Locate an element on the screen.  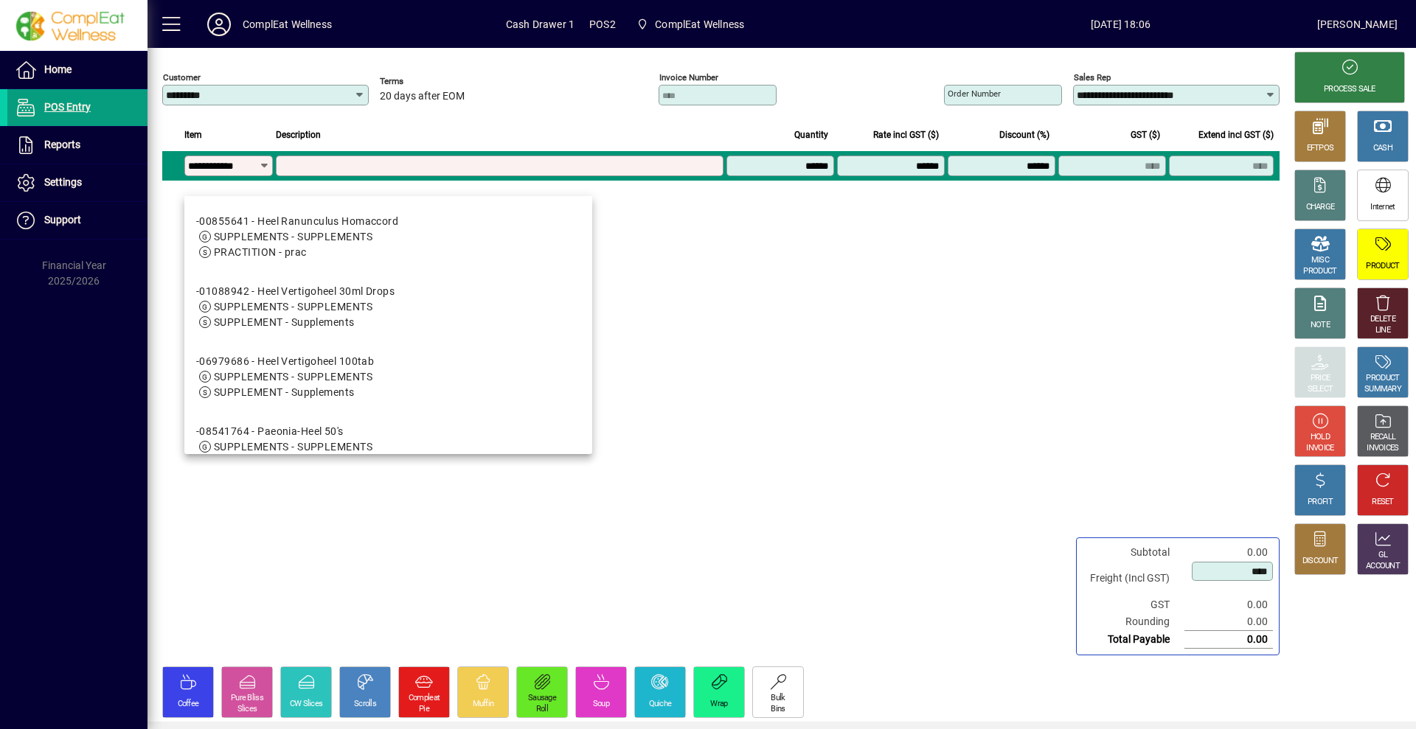
div: SUMMARY is located at coordinates (1383, 389).